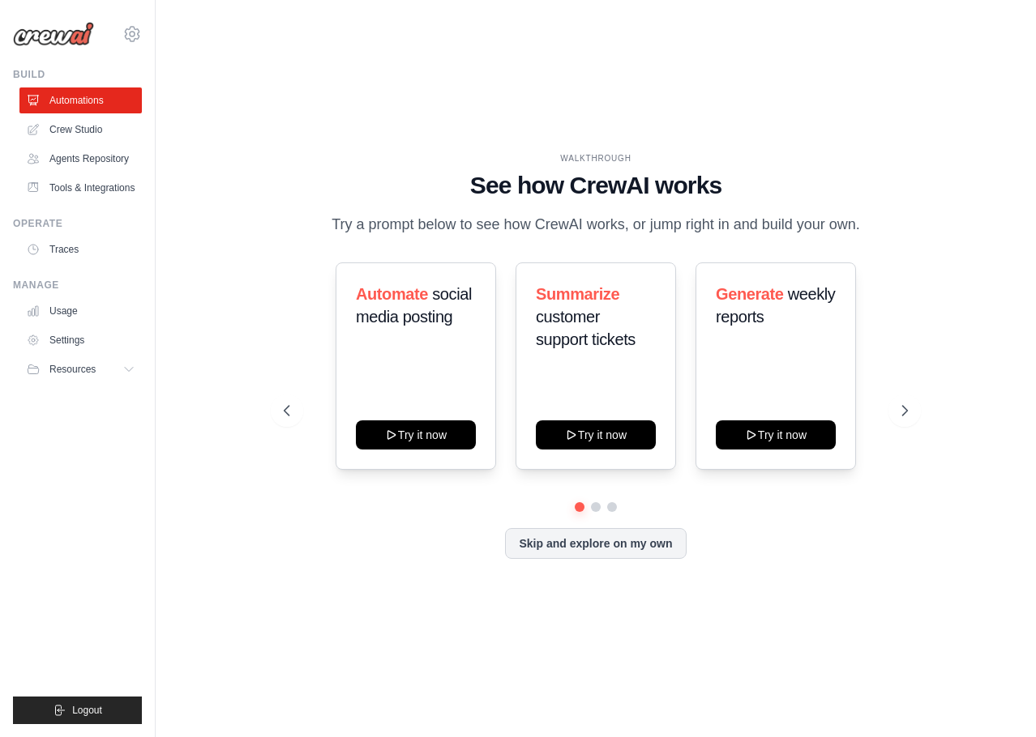 The width and height of the screenshot is (1036, 737). I want to click on h1: See how CrewAI works, so click(596, 186).